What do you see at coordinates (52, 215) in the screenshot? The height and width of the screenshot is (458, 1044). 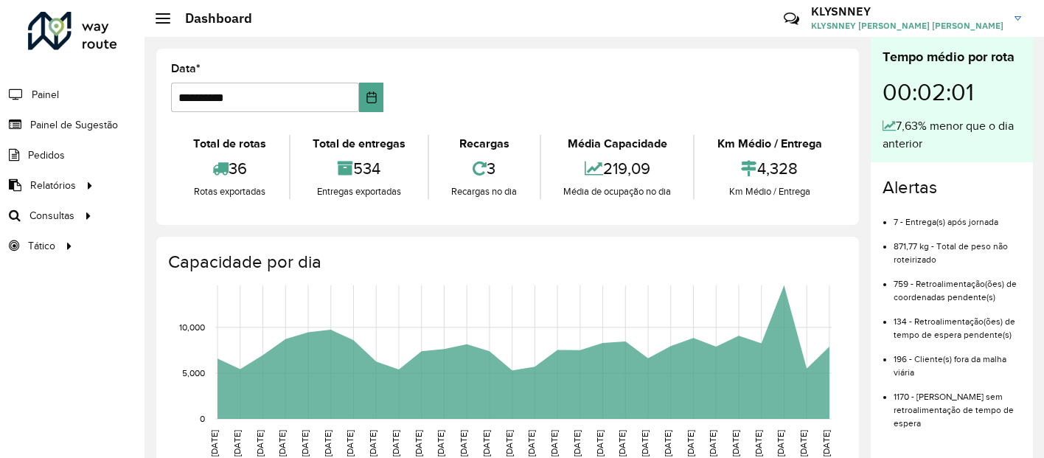 I see `span: Consultas` at bounding box center [52, 215].